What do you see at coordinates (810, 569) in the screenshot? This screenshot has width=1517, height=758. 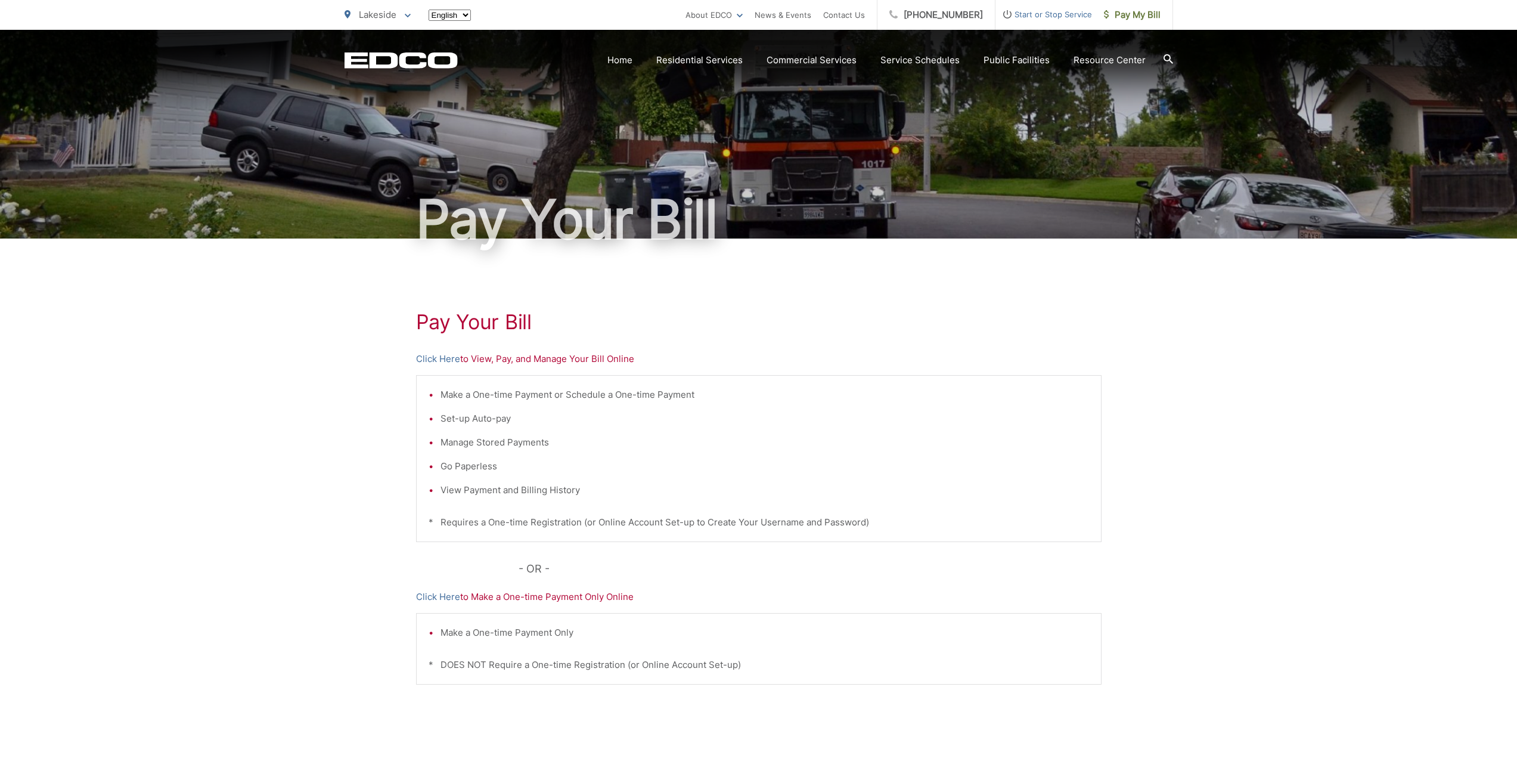 I see `p: - OR -` at bounding box center [810, 569].